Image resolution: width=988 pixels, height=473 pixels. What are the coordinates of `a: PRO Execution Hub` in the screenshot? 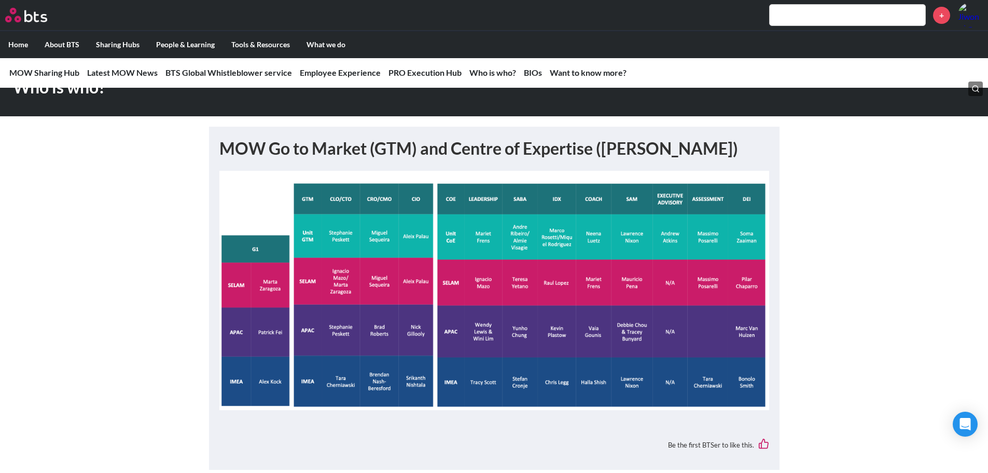 It's located at (425, 72).